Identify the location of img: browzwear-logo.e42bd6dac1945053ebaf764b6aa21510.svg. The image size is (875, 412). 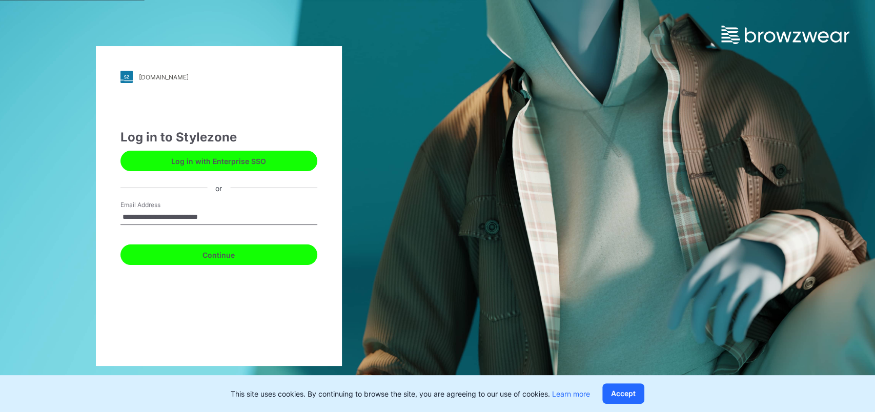
(786, 35).